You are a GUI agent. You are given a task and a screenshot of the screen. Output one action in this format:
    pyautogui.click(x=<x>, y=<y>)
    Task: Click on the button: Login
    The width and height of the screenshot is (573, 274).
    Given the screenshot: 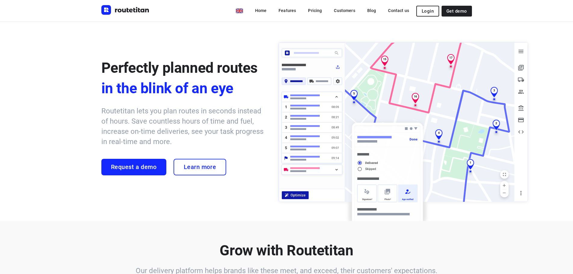 What is the action you would take?
    pyautogui.click(x=428, y=11)
    